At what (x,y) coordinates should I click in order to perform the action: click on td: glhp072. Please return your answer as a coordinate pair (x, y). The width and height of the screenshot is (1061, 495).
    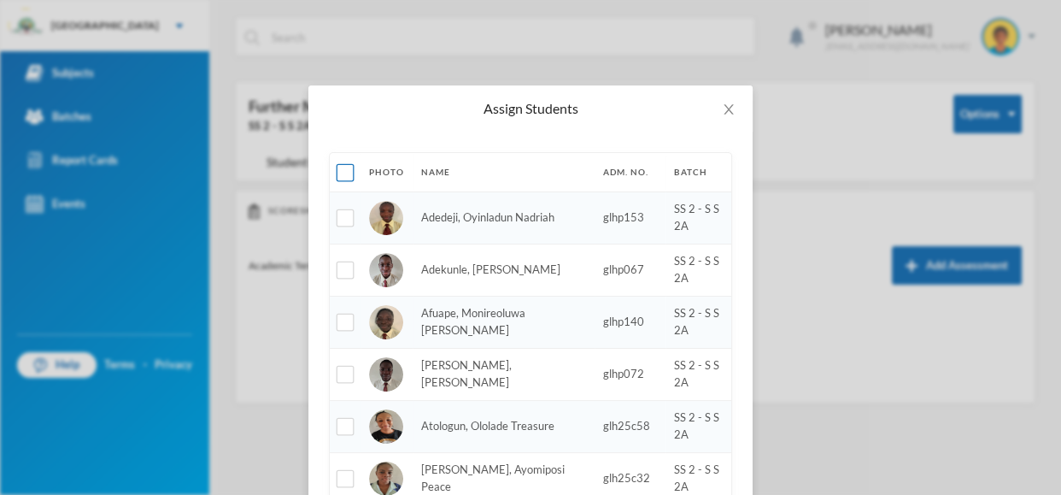
    Looking at the image, I should click on (630, 373).